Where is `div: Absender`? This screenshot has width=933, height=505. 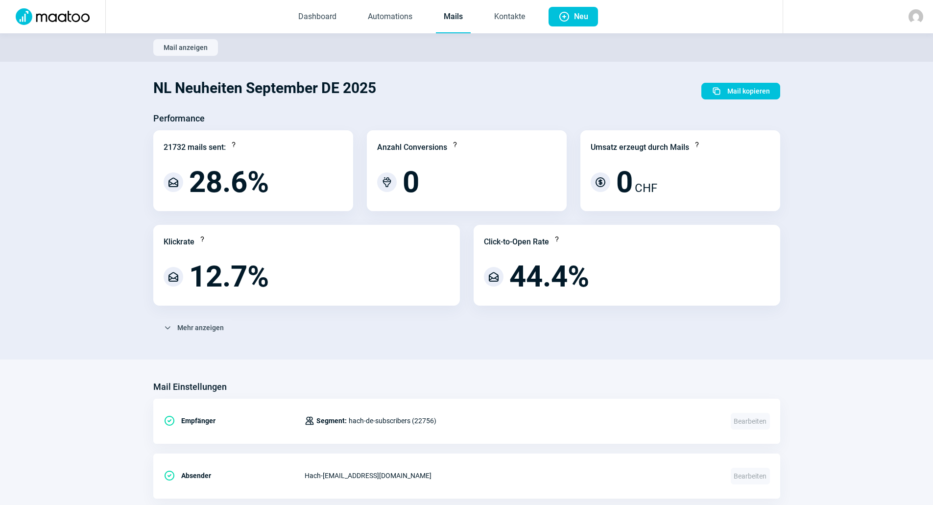
div: Absender is located at coordinates (234, 475).